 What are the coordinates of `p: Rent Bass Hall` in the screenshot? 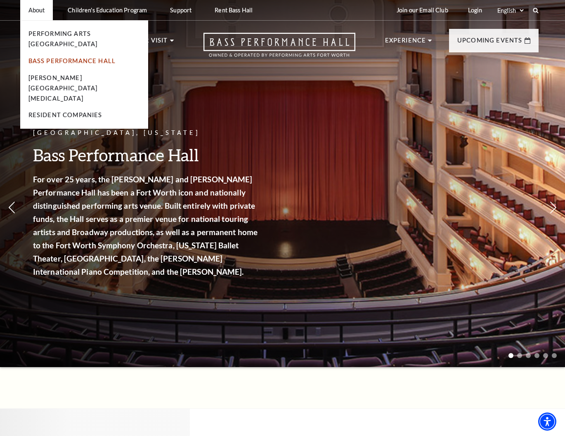 It's located at (234, 10).